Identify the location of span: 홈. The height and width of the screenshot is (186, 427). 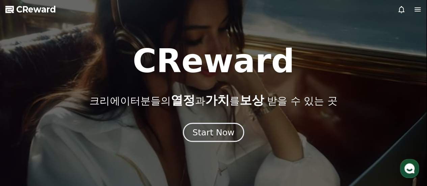
(23, 143).